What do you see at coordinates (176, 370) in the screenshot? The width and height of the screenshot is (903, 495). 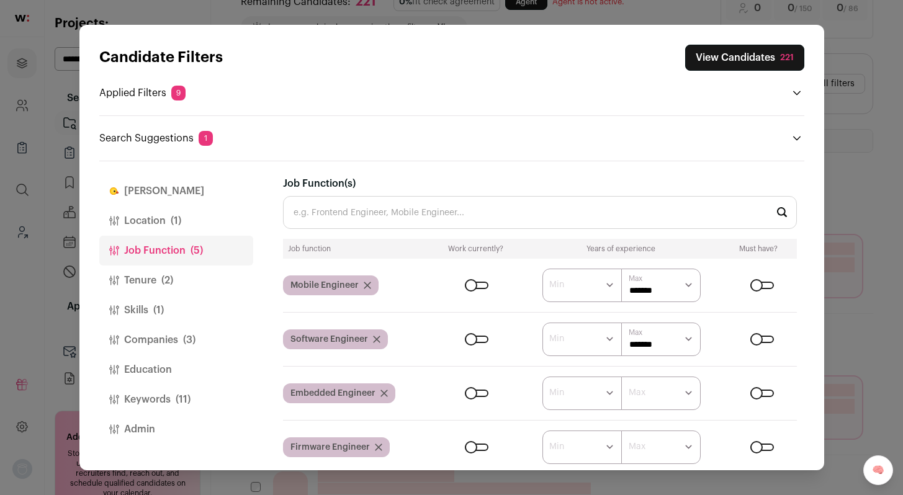 I see `button: Education` at bounding box center [176, 370].